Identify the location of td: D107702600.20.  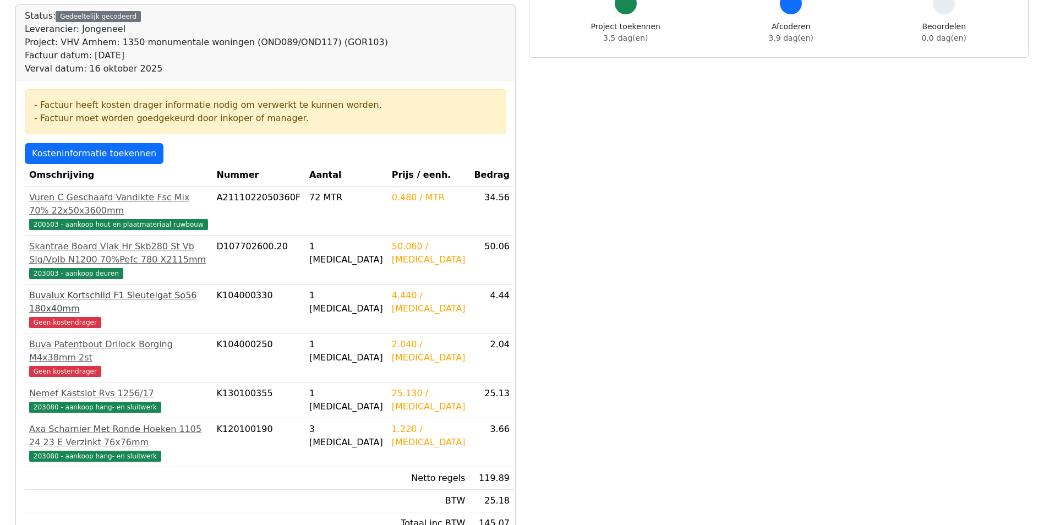
(259, 260).